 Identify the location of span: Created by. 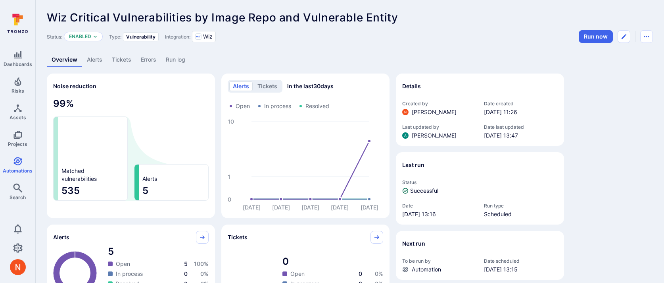
(439, 103).